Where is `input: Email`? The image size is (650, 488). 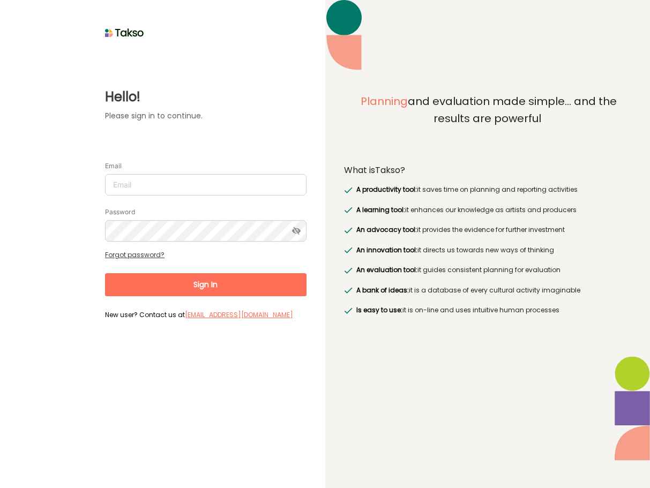
input: Email is located at coordinates (206, 185).